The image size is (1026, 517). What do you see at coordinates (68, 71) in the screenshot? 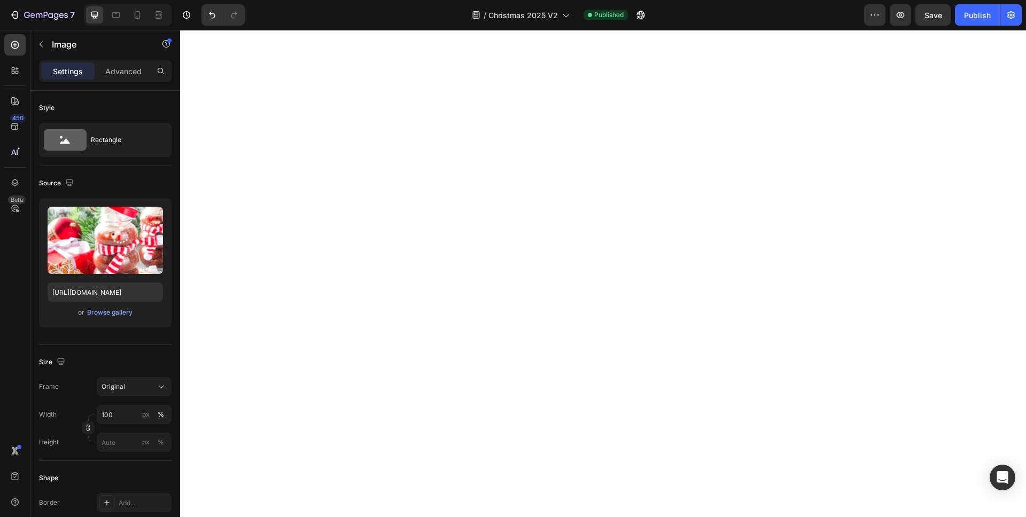
I see `p: Settings` at bounding box center [68, 71].